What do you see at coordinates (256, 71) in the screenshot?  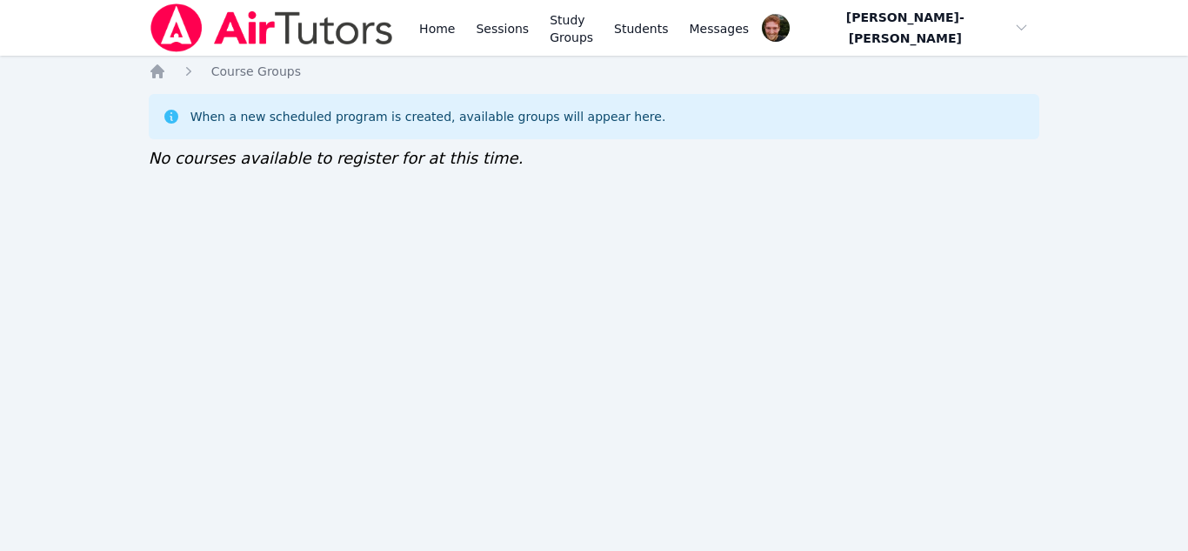 I see `span: Course Groups` at bounding box center [256, 71].